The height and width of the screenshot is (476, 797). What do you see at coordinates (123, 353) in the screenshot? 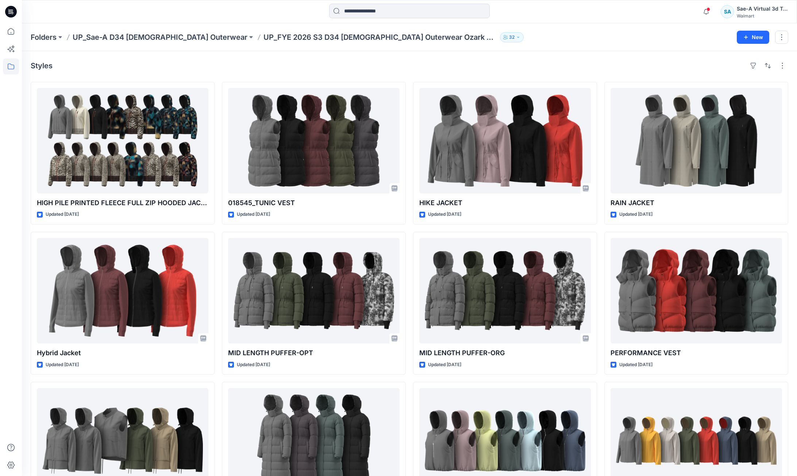
I see `p: Hybrid Jacket` at bounding box center [123, 353].